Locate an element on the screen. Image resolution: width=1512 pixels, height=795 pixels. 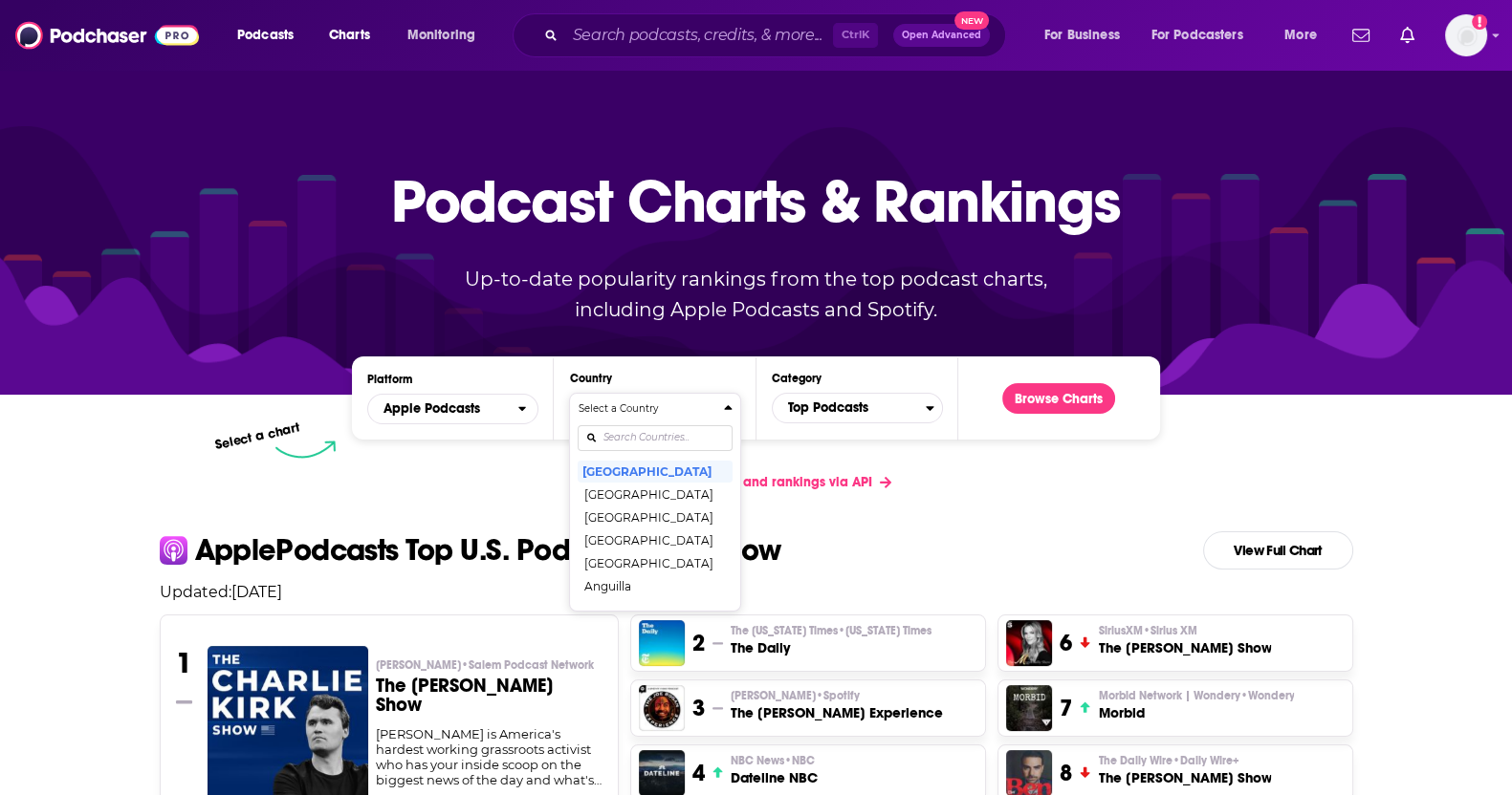
button: Browse Charts is located at coordinates (1058, 398).